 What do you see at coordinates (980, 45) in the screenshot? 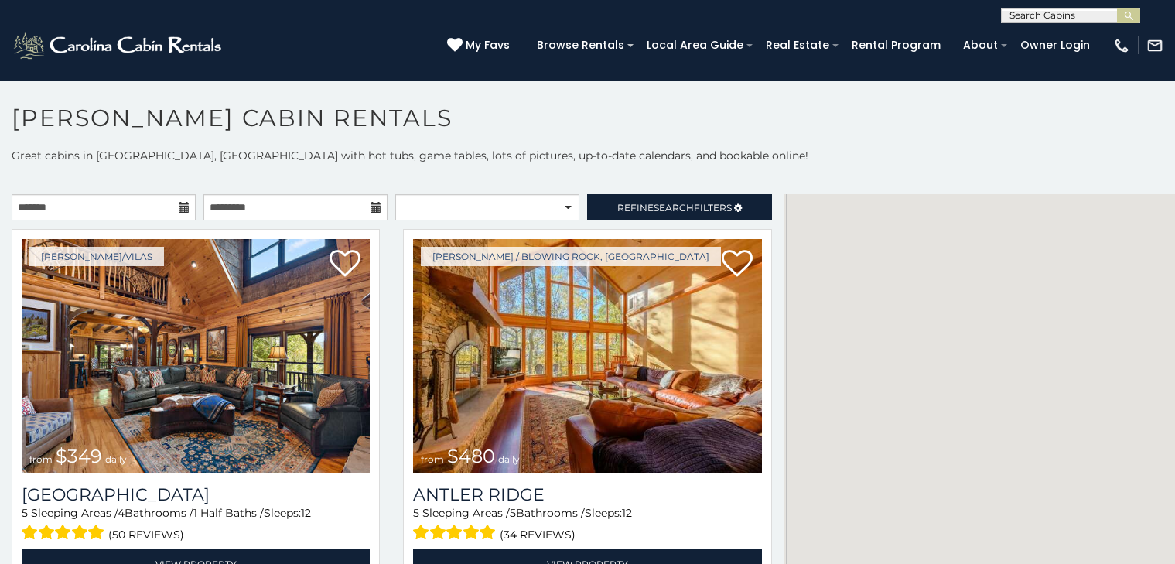
I see `a: About` at bounding box center [980, 45].